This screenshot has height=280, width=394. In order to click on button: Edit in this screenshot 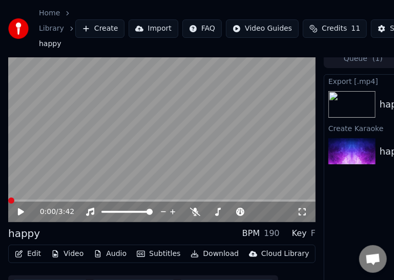, I will do `click(28, 254)`.